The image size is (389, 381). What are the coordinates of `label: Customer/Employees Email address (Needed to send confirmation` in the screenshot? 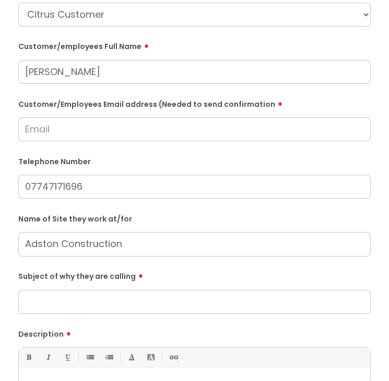 It's located at (194, 103).